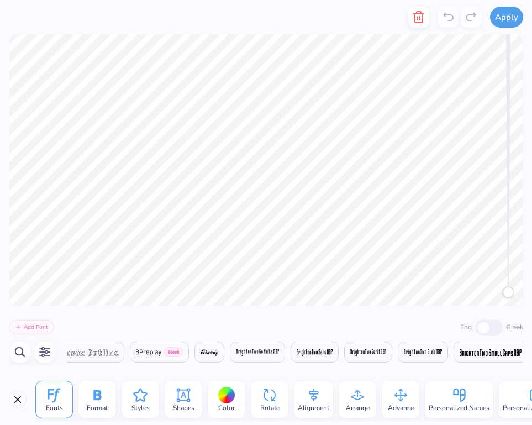  I want to click on img: BrightonTwo Sans NBP, so click(315, 352).